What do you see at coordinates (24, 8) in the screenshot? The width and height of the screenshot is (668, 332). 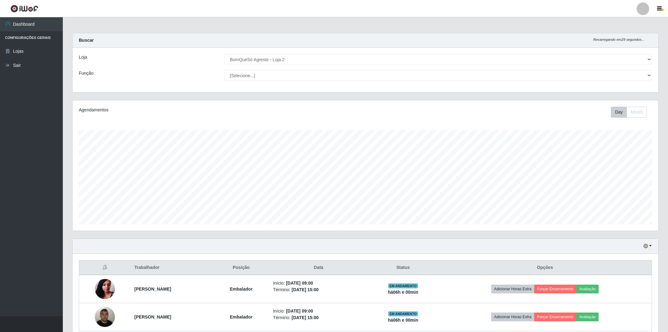 I see `img: CoreUI Logo` at bounding box center [24, 8].